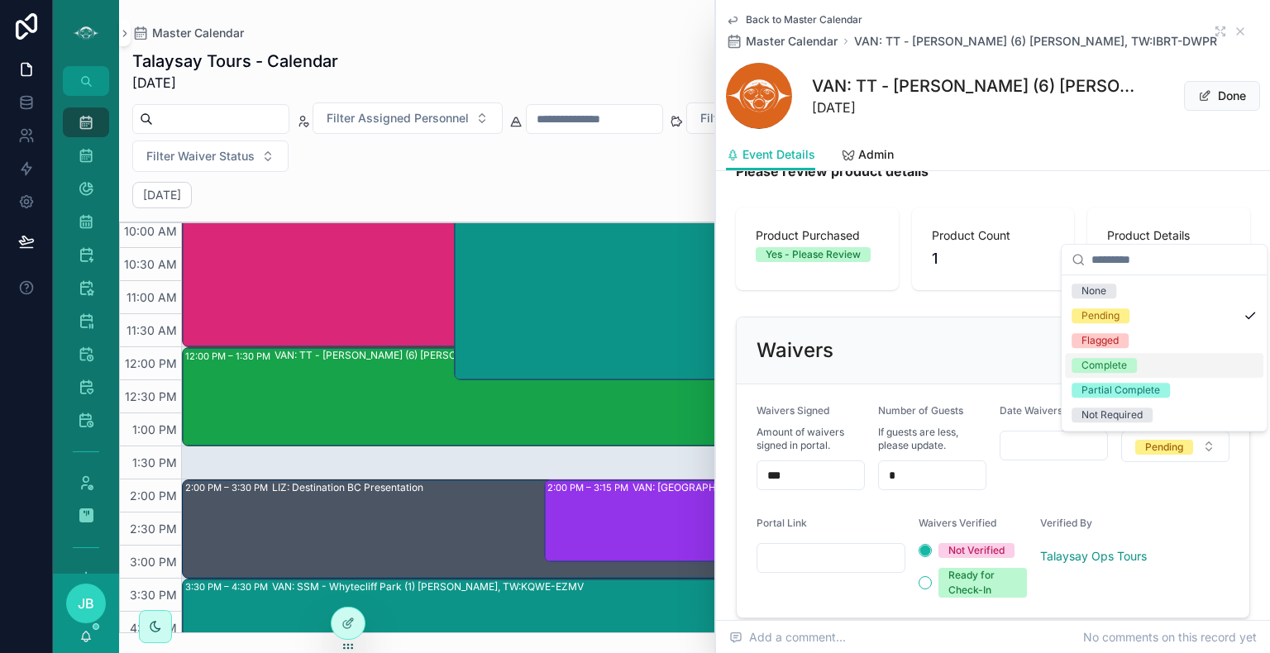  I want to click on div: Ready for Check-In, so click(983, 583).